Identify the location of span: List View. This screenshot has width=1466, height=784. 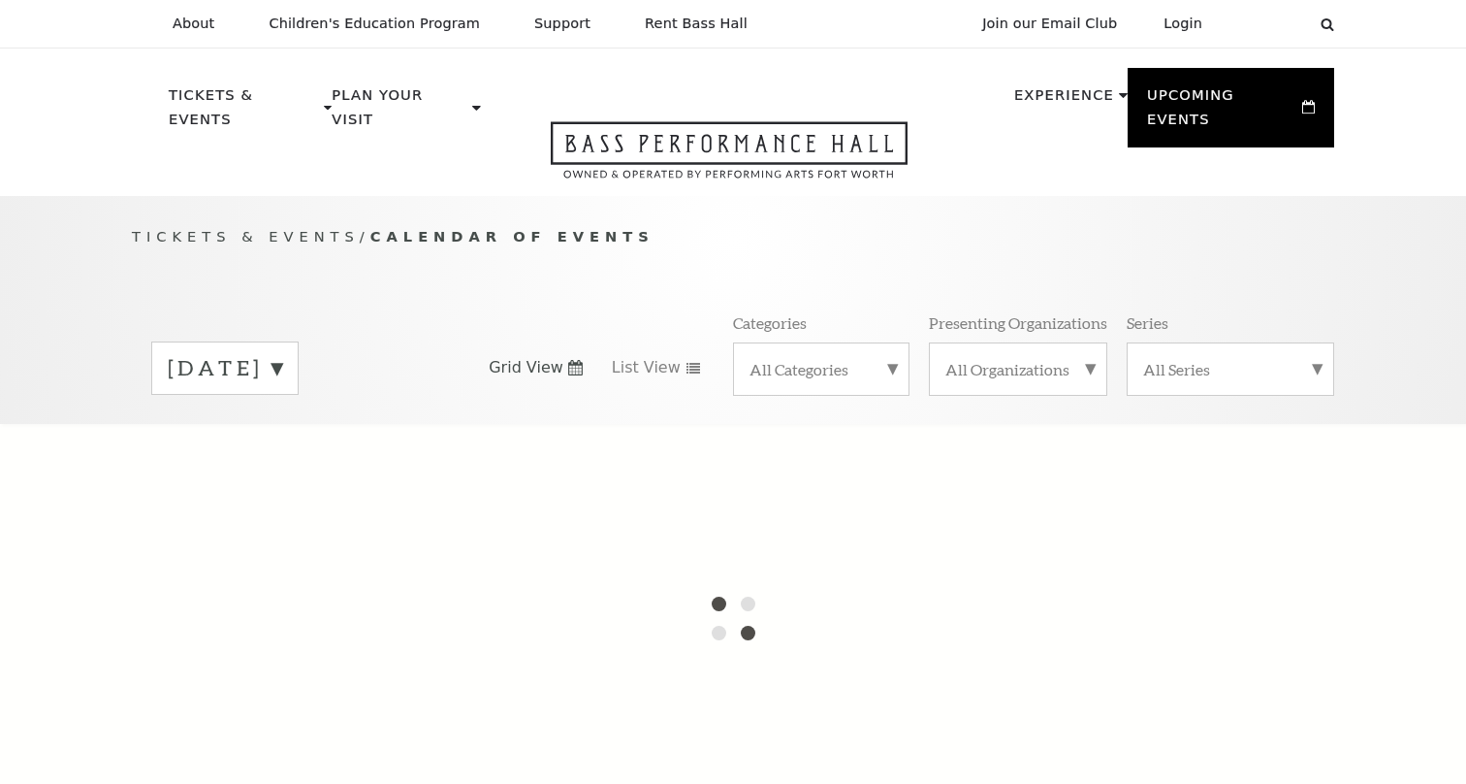
(646, 368).